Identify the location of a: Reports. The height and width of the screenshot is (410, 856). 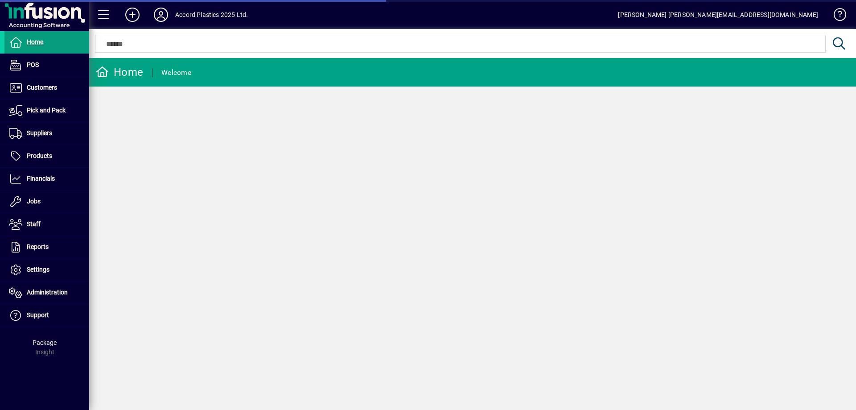
(47, 247).